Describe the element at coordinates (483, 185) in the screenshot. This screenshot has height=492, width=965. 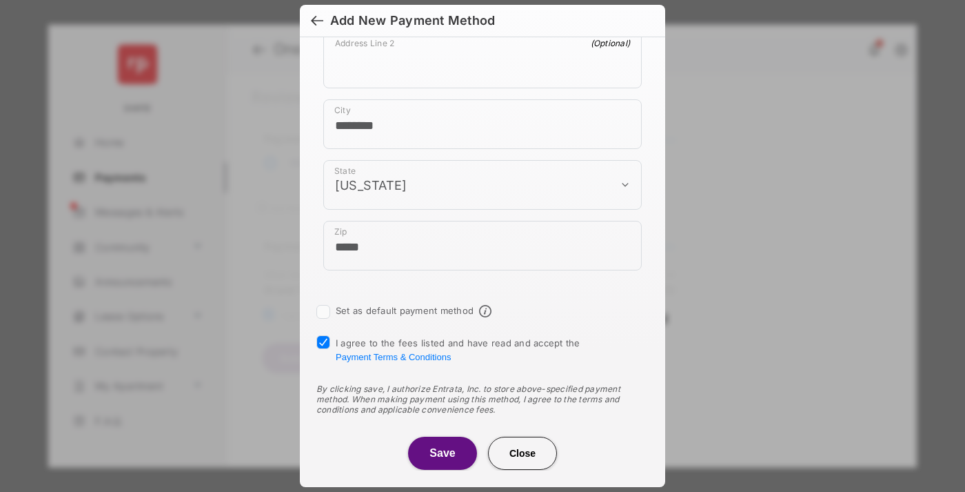
I see `div: payment_method_screening[postal_addresses][administrativeArea]` at that location.